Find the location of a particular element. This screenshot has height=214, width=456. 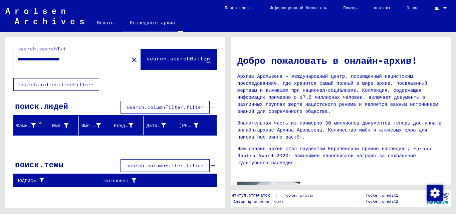

font: Фамилия is located at coordinates (26, 126).